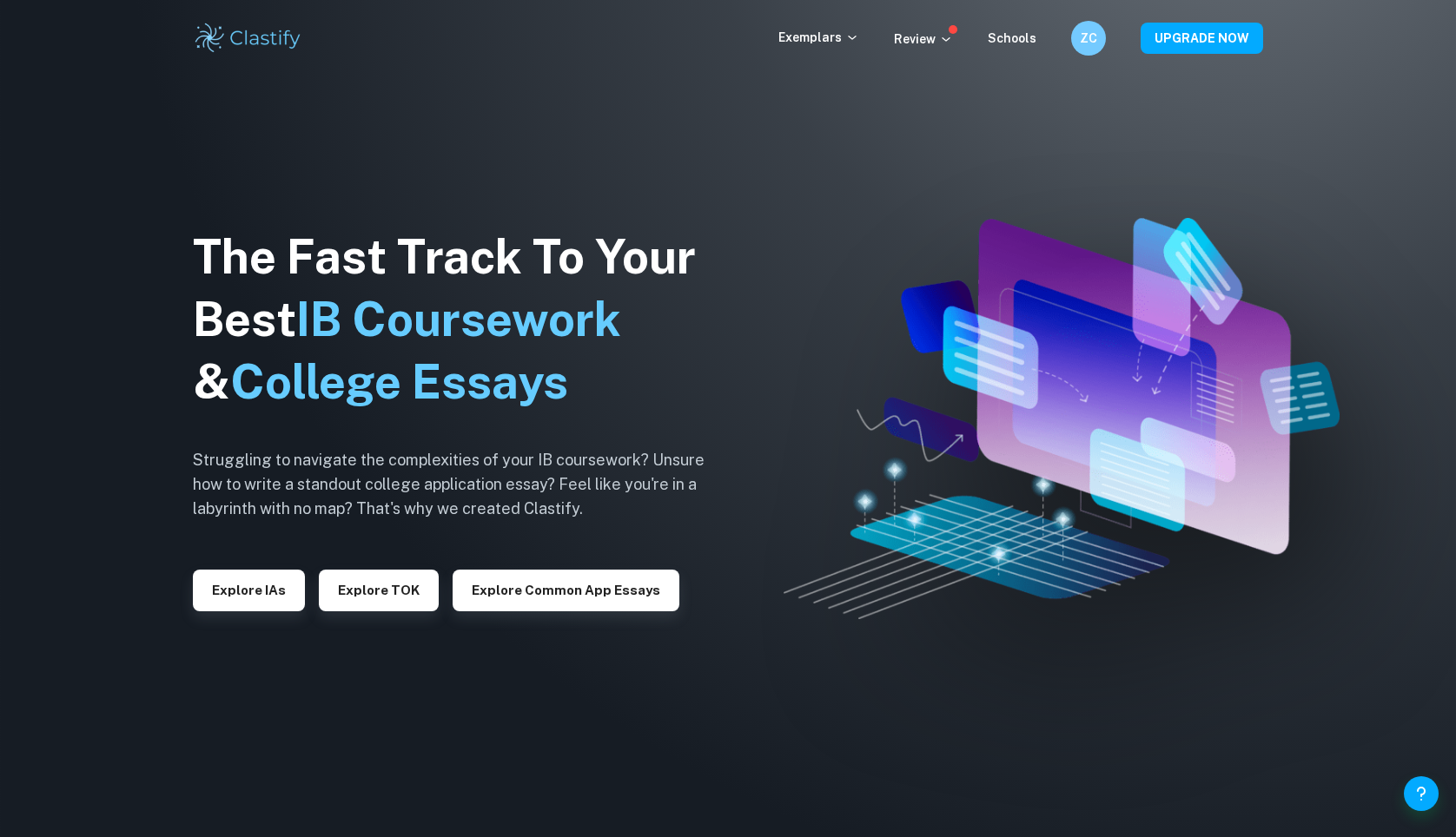  What do you see at coordinates (565, 590) in the screenshot?
I see `button: Explore Common App essays` at bounding box center [565, 590].